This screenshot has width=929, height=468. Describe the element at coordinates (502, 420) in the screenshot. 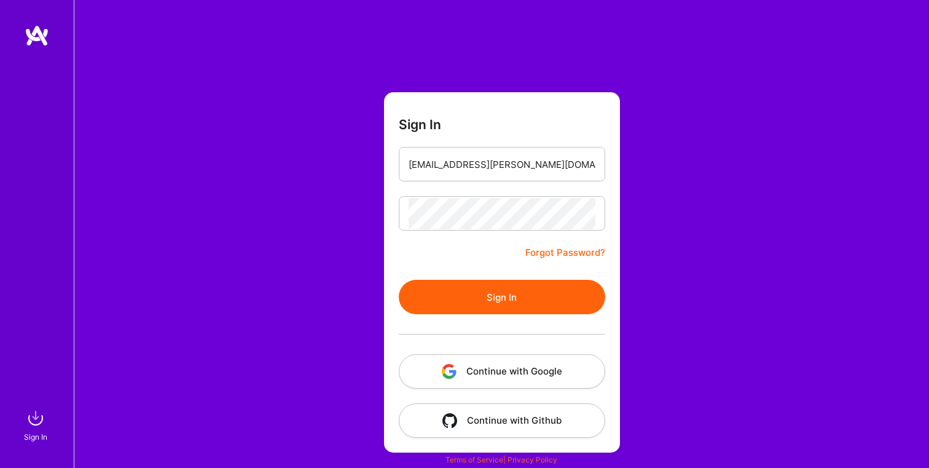

I see `button: Continue with Github` at that location.